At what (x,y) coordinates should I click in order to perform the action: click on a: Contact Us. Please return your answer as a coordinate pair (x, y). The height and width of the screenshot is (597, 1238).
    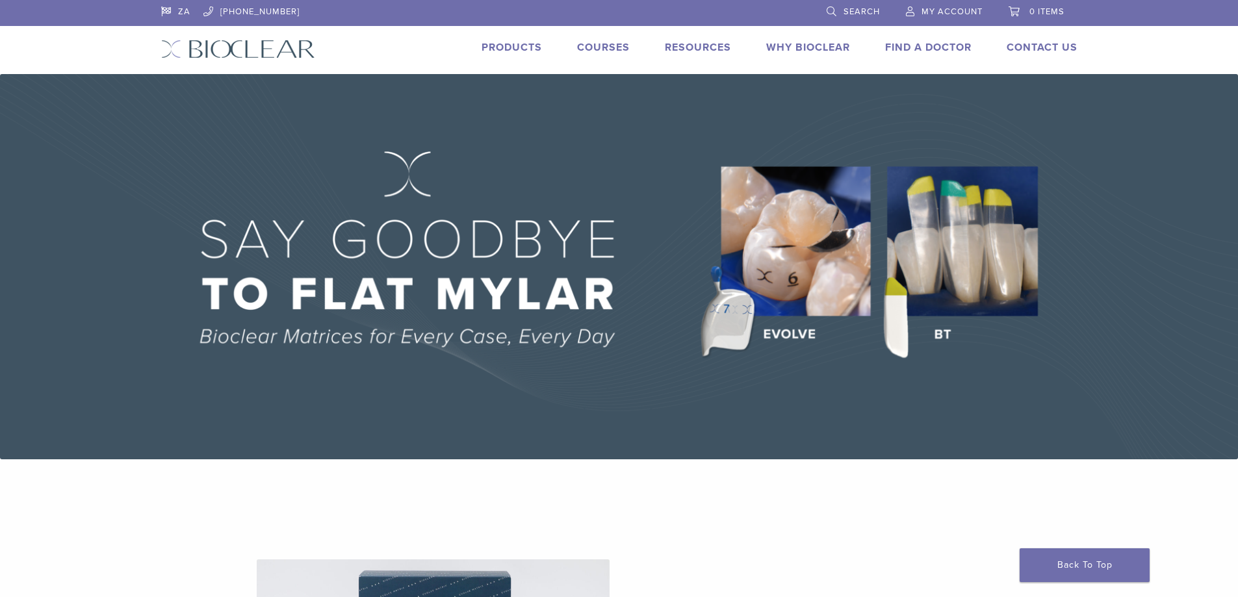
    Looking at the image, I should click on (1042, 47).